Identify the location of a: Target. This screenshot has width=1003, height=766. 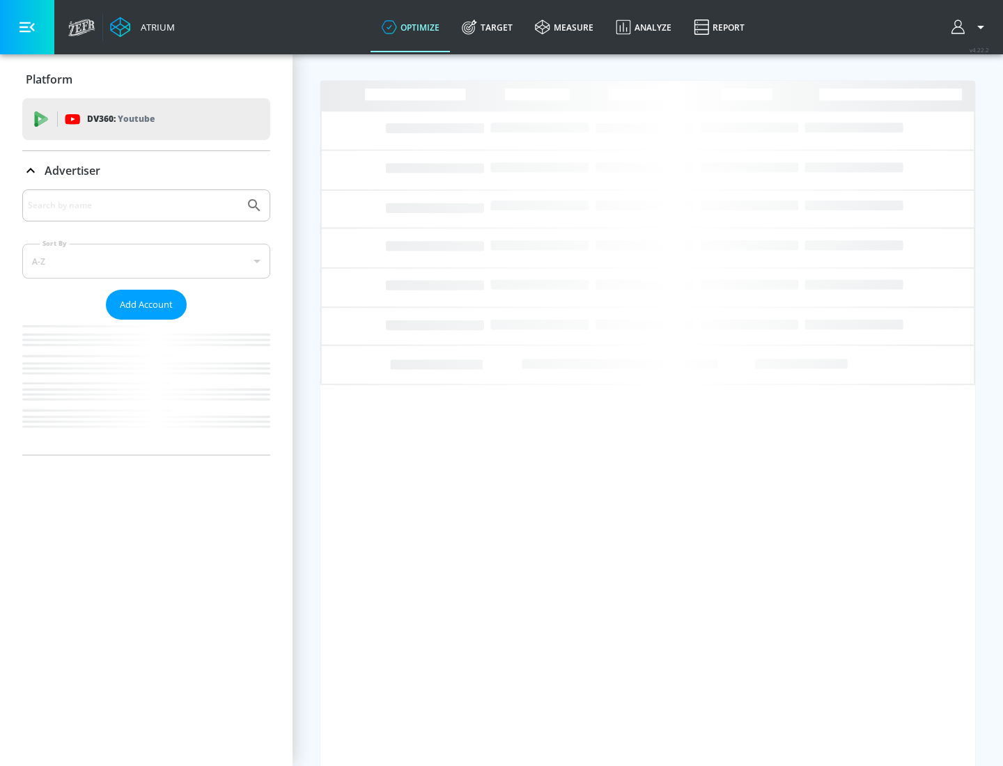
(487, 27).